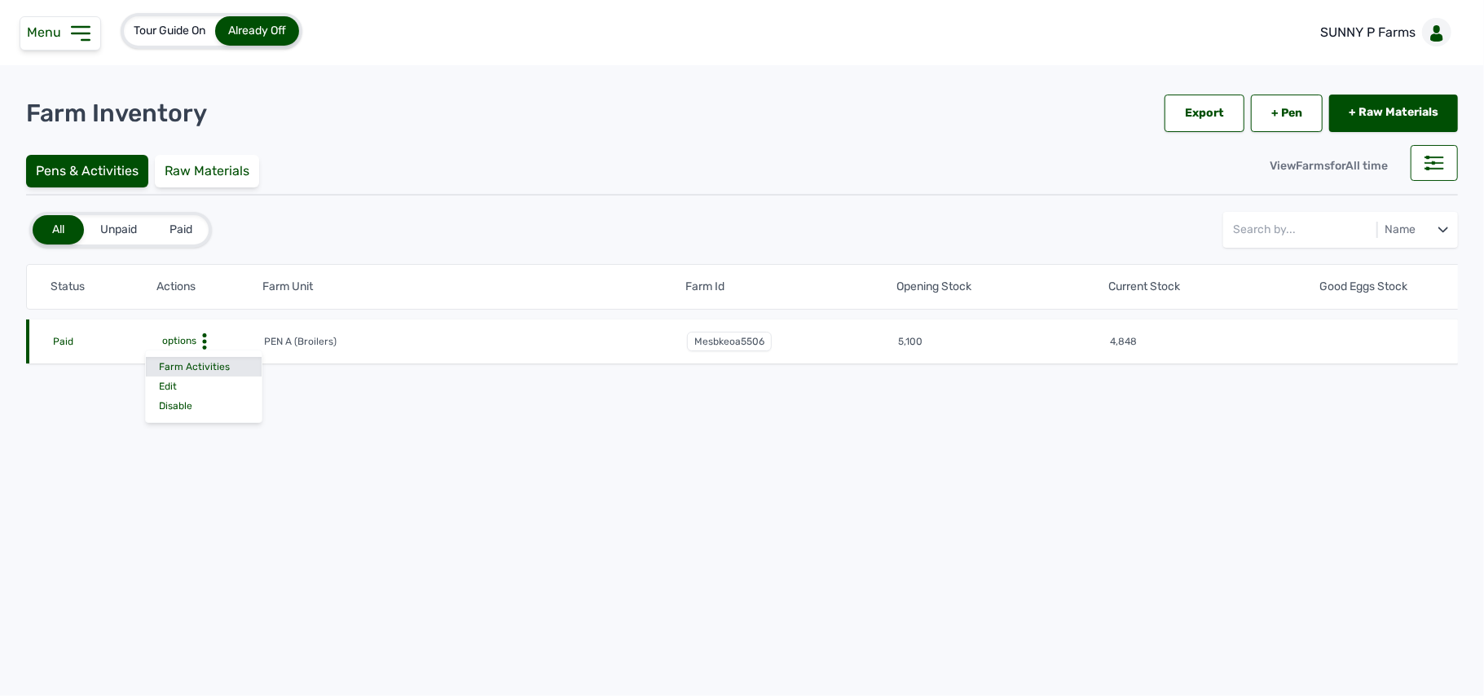 The height and width of the screenshot is (696, 1484). What do you see at coordinates (1313, 165) in the screenshot?
I see `span: Farms` at bounding box center [1313, 165].